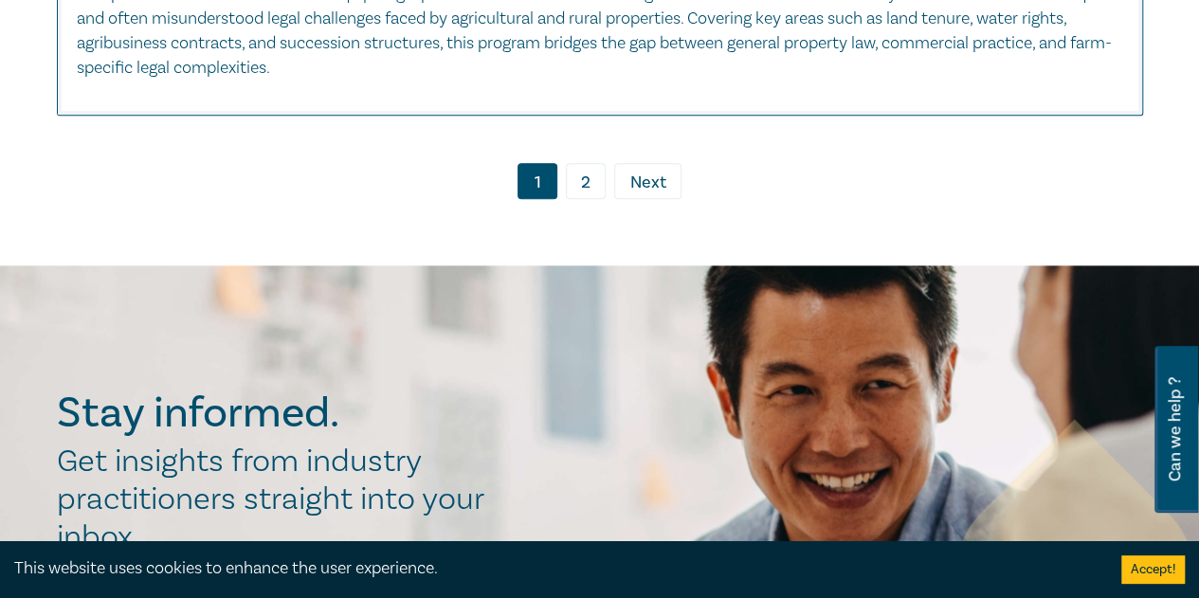 The height and width of the screenshot is (598, 1199). I want to click on button: Accept cookies, so click(1153, 570).